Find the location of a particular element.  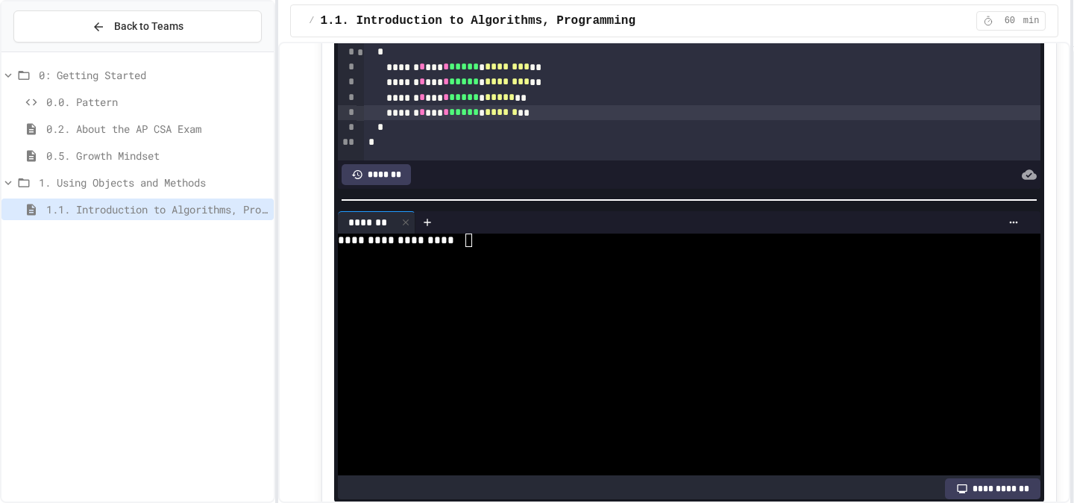

span: 0.0. Pattern is located at coordinates (157, 101).